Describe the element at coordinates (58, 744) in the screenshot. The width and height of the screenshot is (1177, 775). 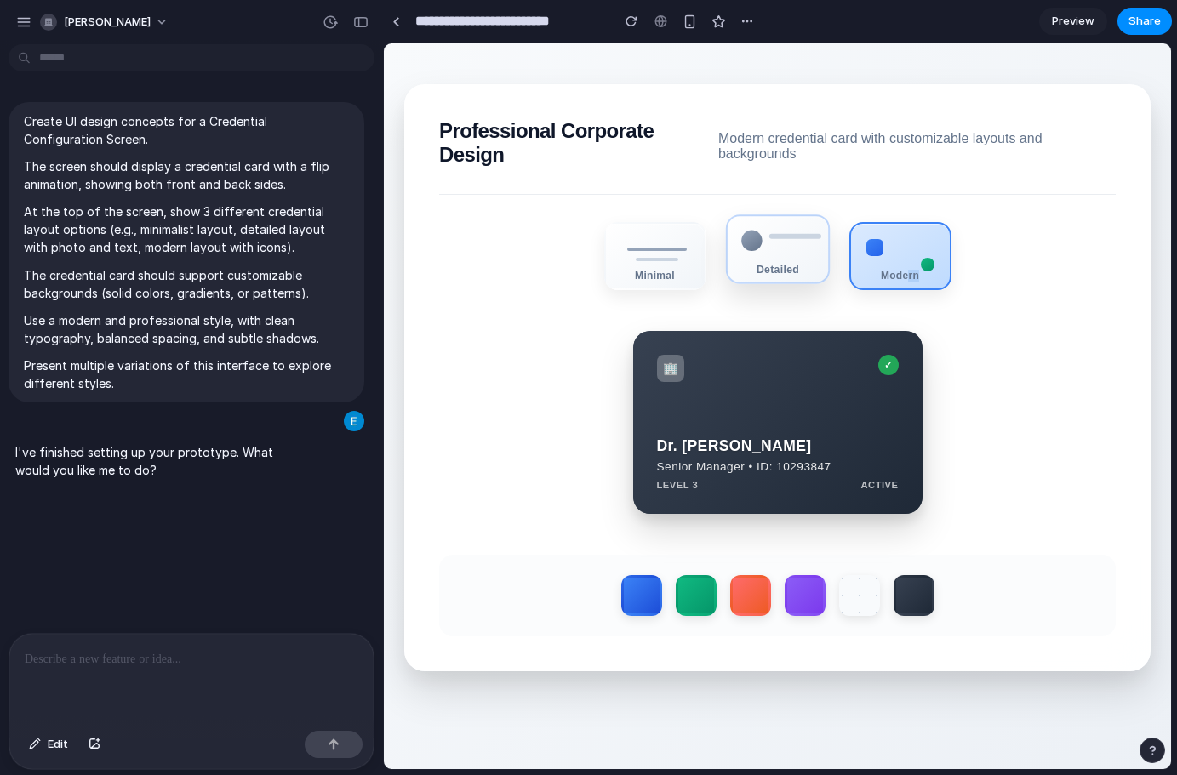
I see `span: Edit` at that location.